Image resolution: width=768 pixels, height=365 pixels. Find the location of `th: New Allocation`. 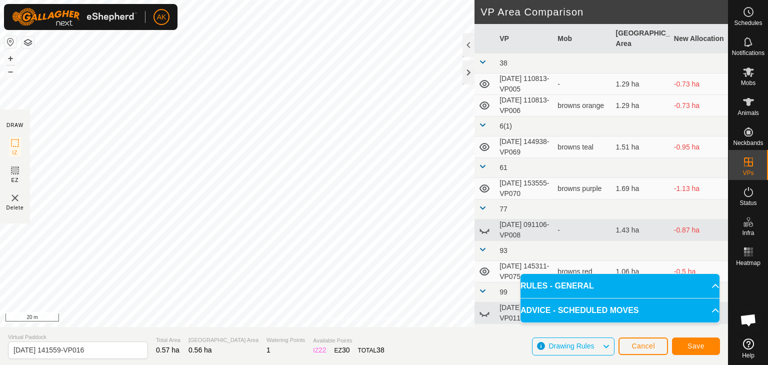

th: New Allocation is located at coordinates (699, 39).